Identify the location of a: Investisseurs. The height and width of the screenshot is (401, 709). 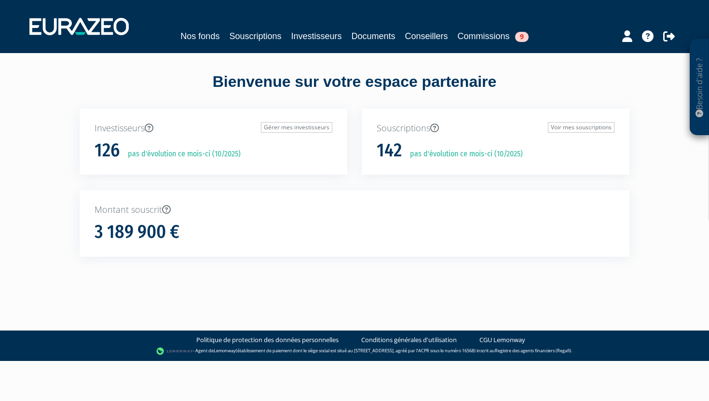
(316, 36).